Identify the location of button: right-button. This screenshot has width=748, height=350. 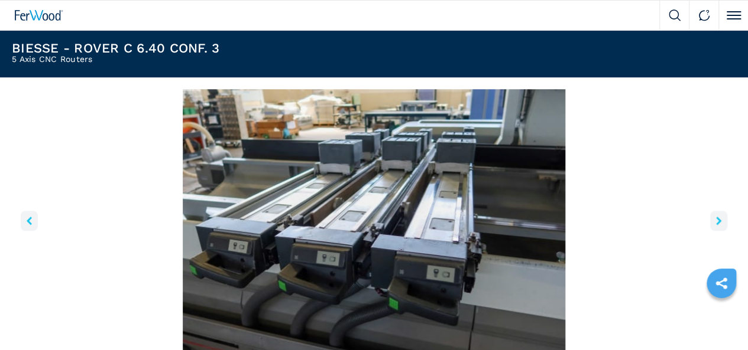
(718, 221).